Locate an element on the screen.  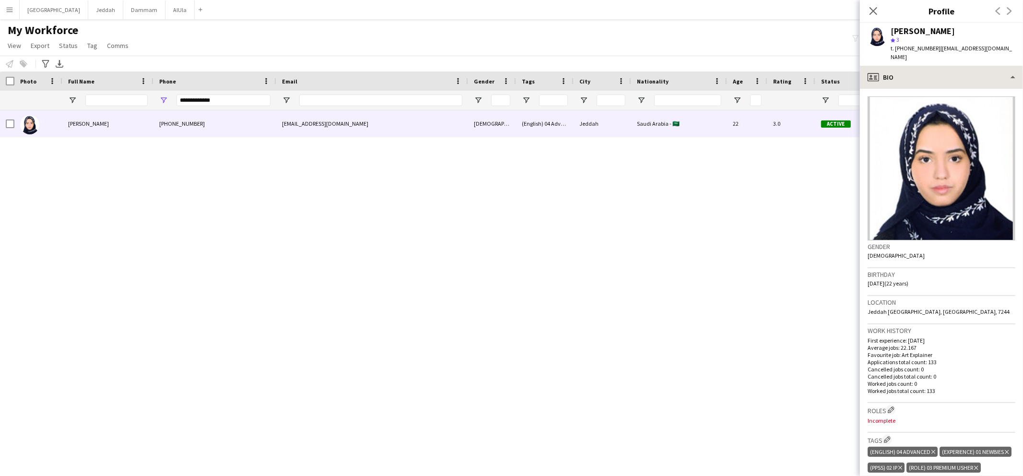
a: View is located at coordinates (14, 46).